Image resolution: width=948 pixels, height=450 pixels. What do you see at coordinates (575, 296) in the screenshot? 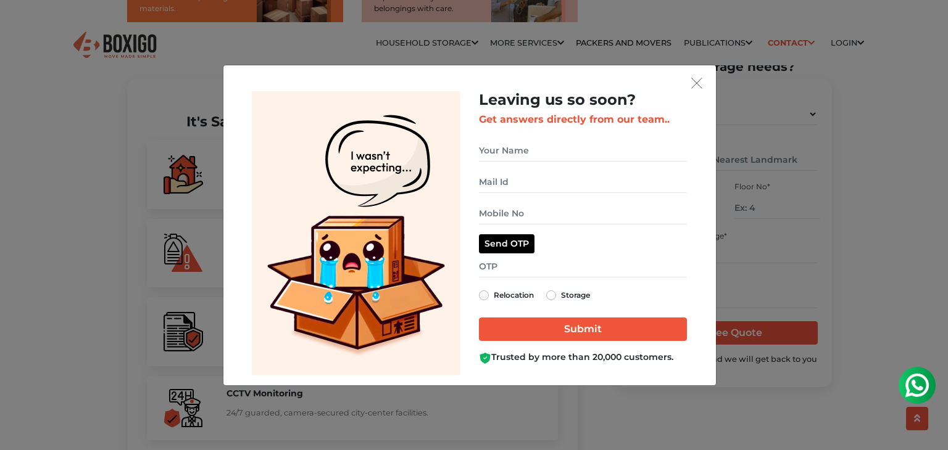
I see `label: Storage` at bounding box center [575, 296].